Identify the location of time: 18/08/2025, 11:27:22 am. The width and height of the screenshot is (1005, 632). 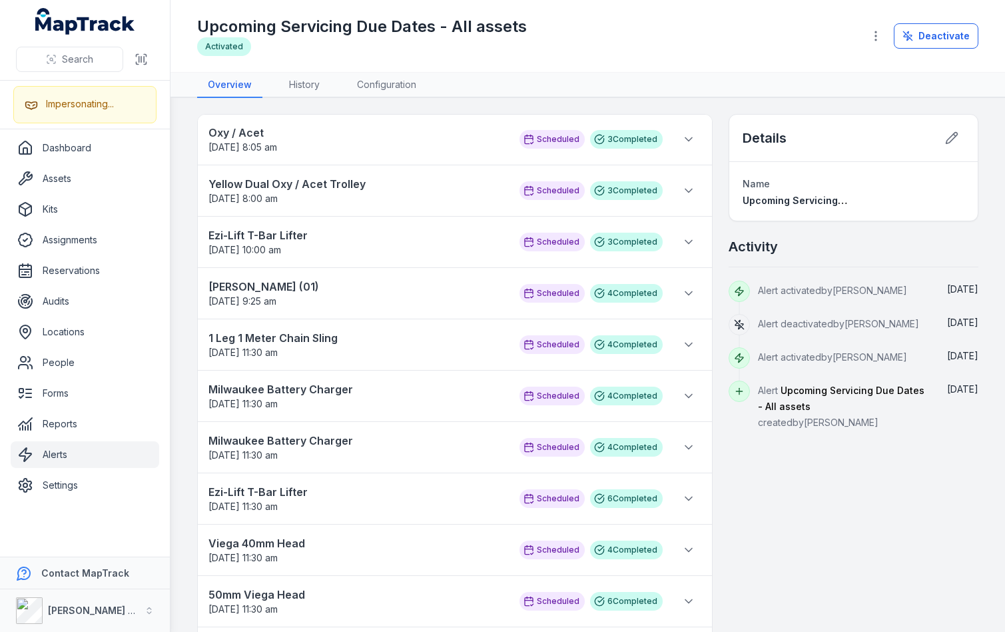
(963, 322).